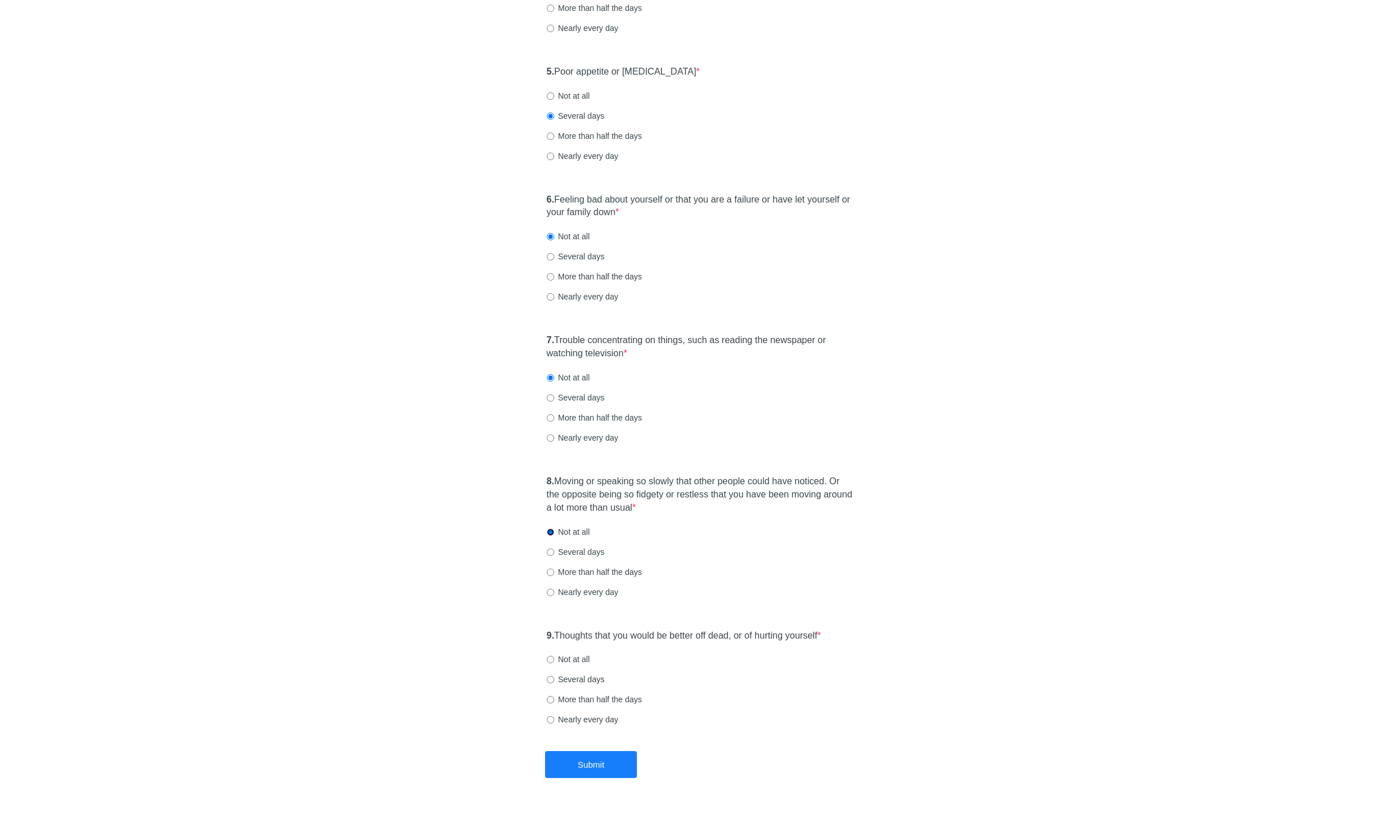 The image size is (1400, 840). Describe the element at coordinates (591, 764) in the screenshot. I see `button: Submit` at that location.